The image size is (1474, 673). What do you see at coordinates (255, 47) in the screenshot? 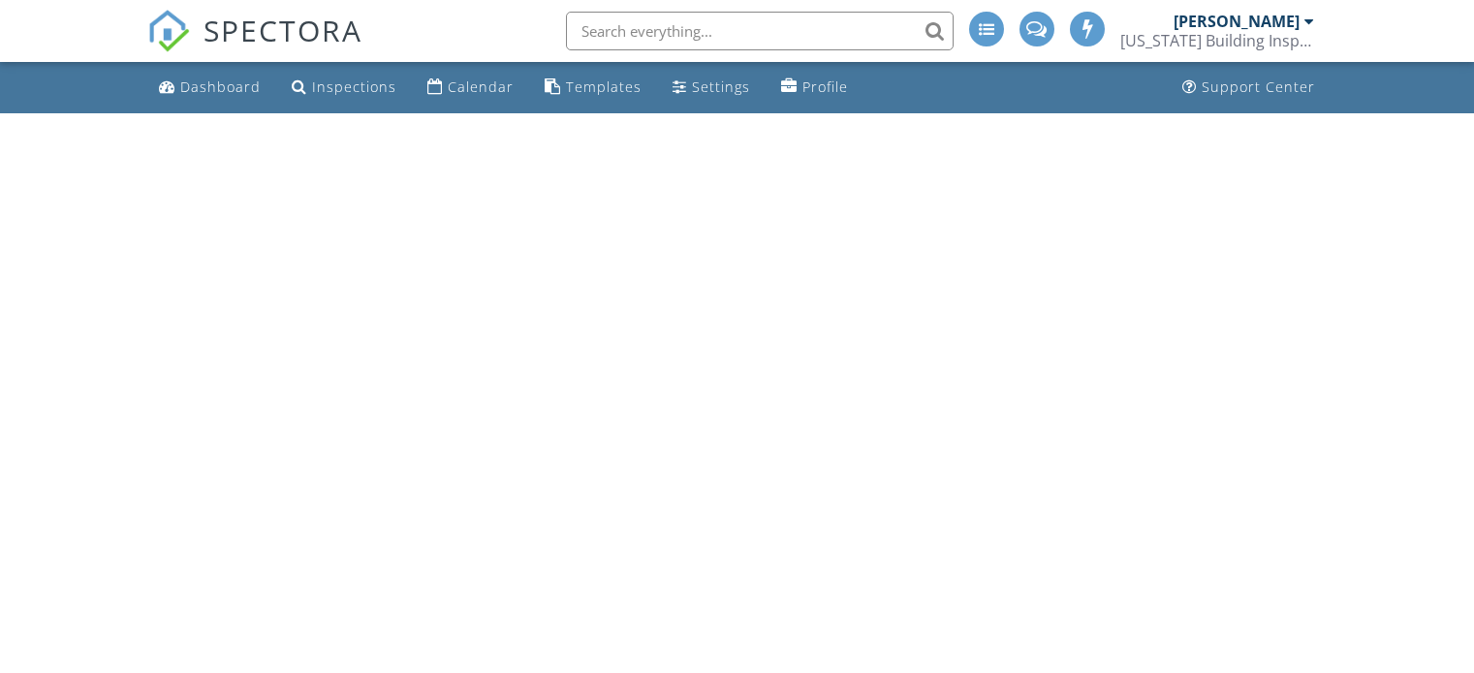
I see `a: SPECTORA` at bounding box center [255, 47].